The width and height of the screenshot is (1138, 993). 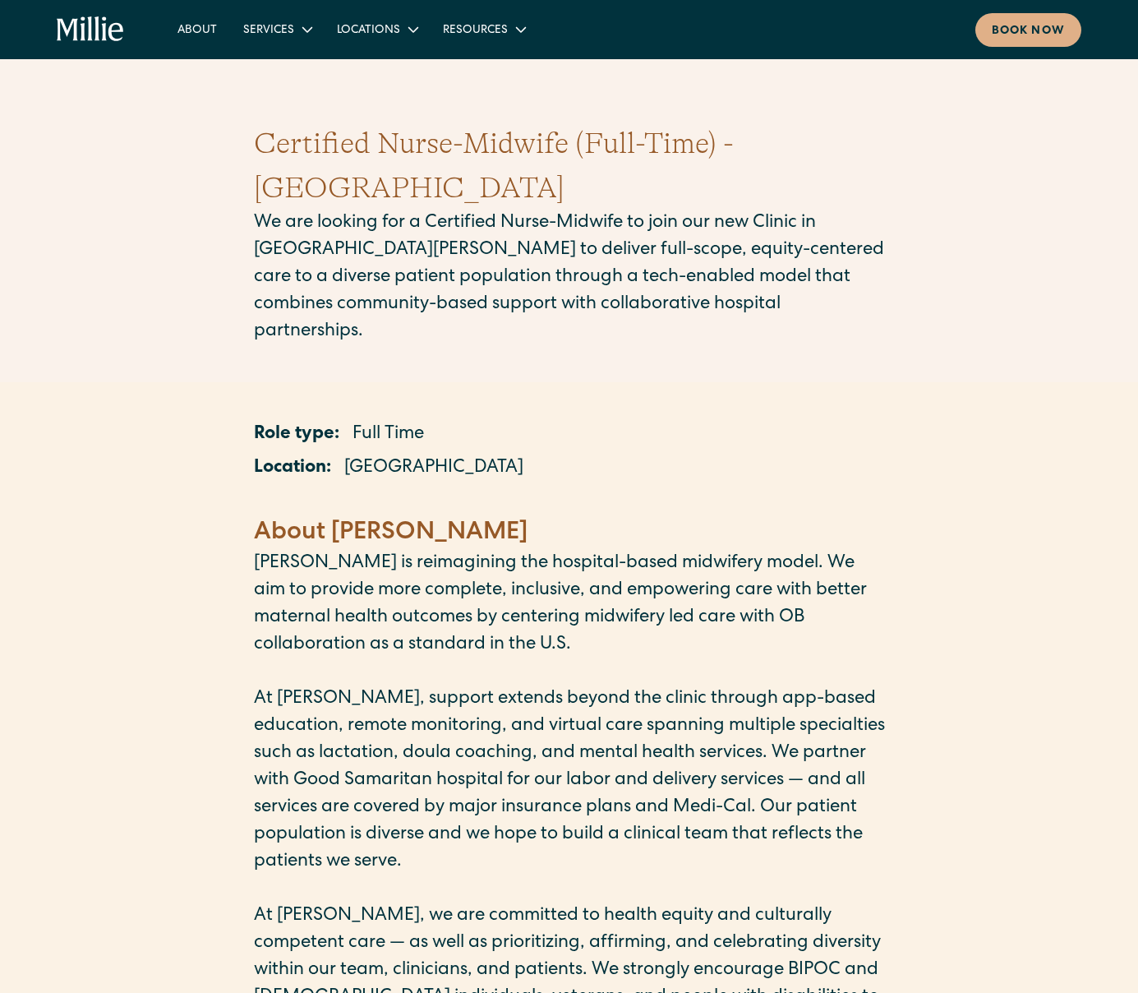 What do you see at coordinates (388, 435) in the screenshot?
I see `p: Full Time` at bounding box center [388, 435].